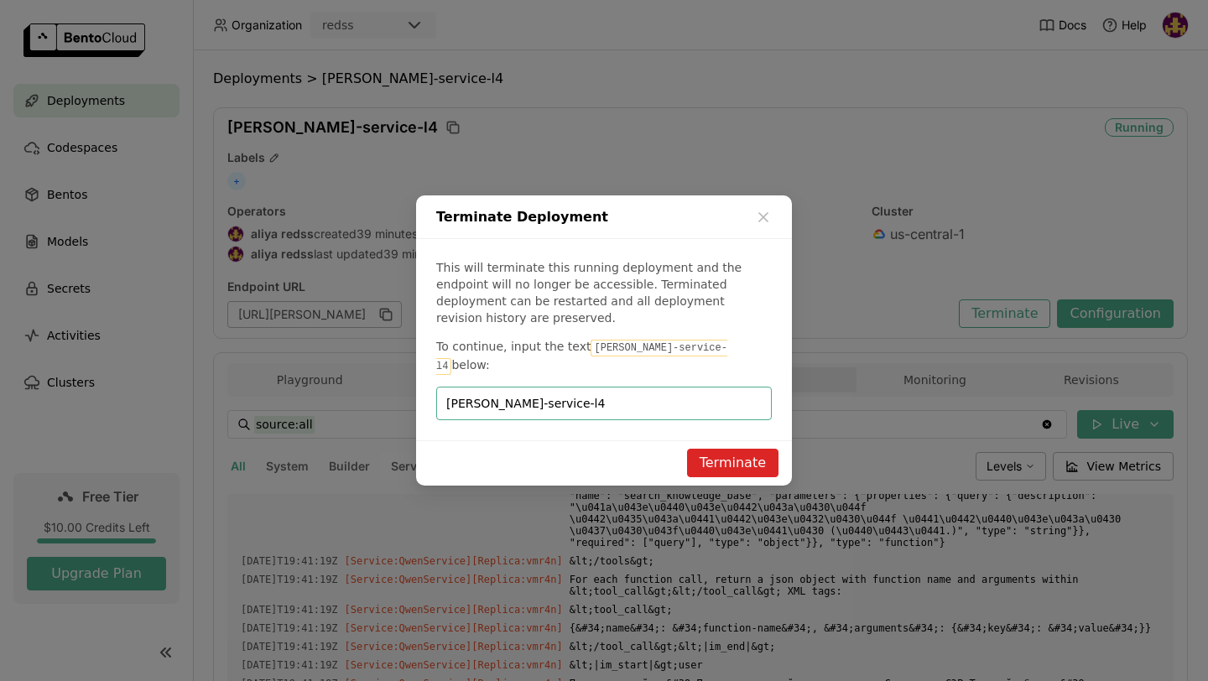 The height and width of the screenshot is (681, 1208). What do you see at coordinates (604, 217) in the screenshot?
I see `div: Terminate Deployment` at bounding box center [604, 217].